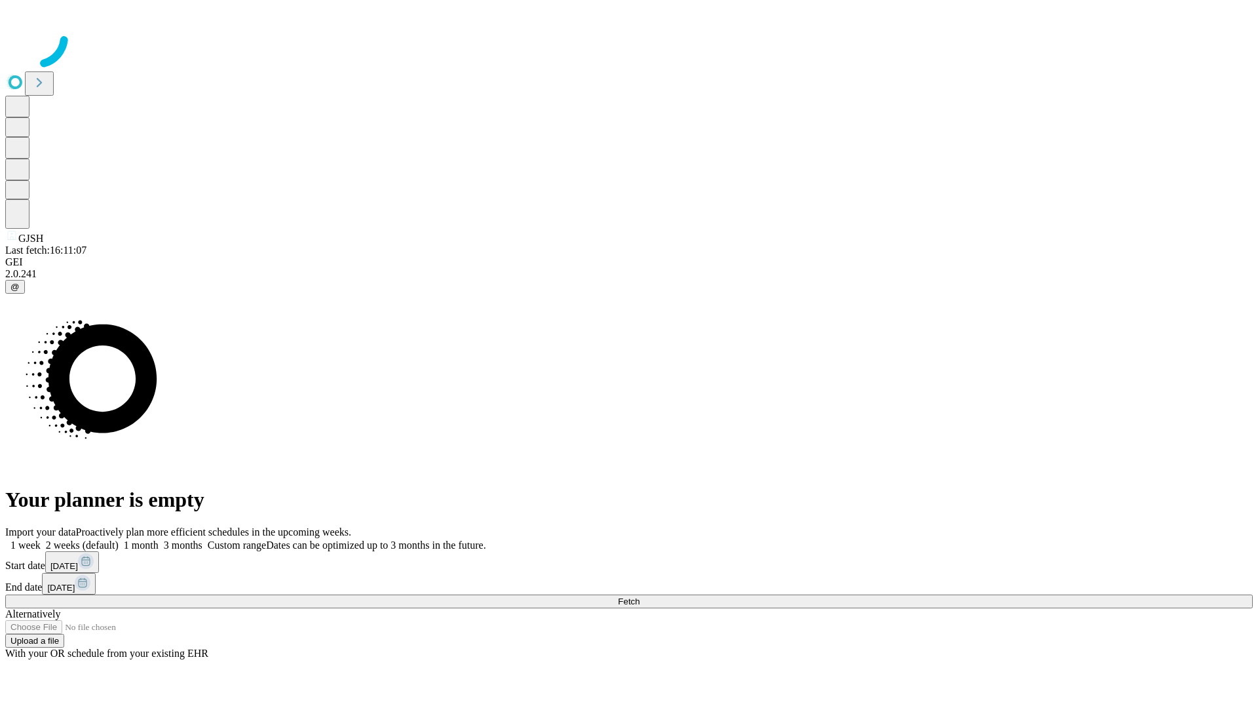  I want to click on span: 1 month, so click(141, 544).